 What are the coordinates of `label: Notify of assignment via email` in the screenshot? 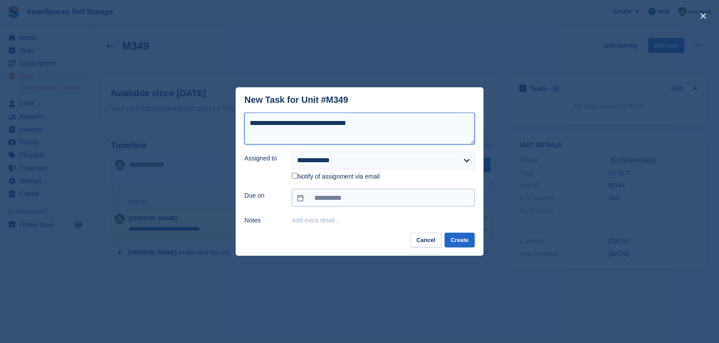 It's located at (336, 177).